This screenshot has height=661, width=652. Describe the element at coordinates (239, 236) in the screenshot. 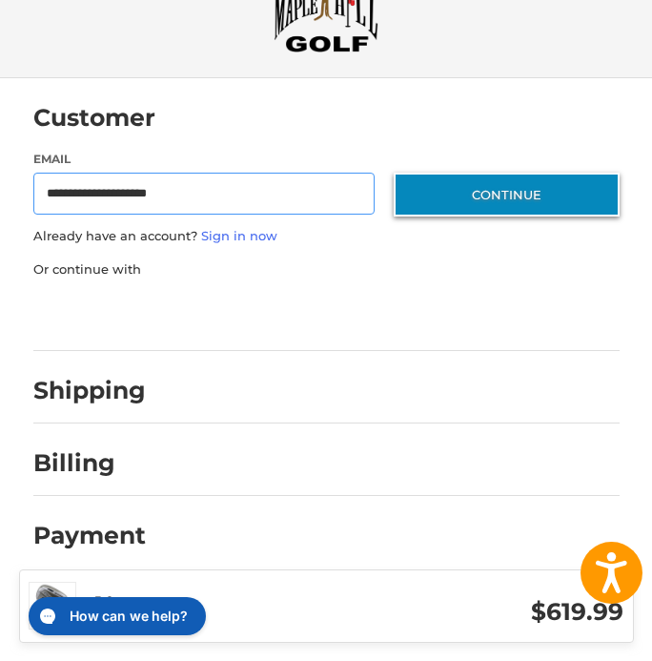

I see `a: Sign in now` at that location.